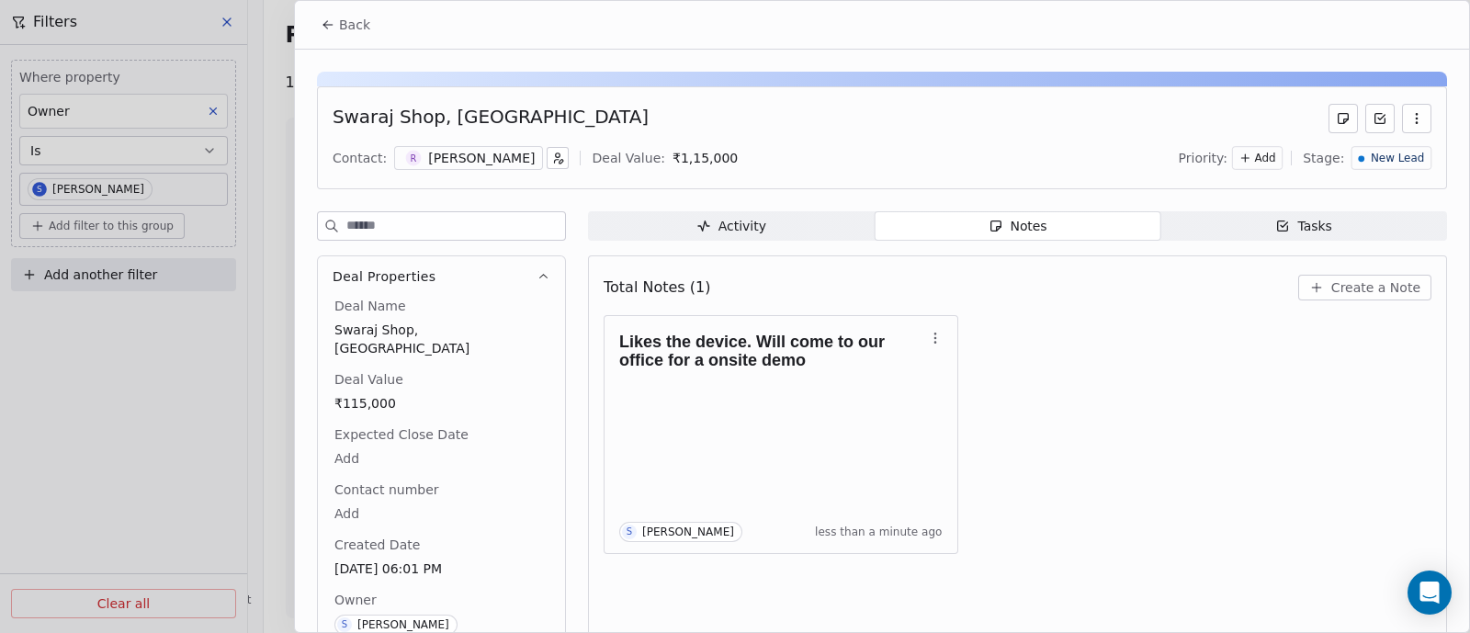 The image size is (1470, 633). I want to click on button: Deal Properties, so click(441, 277).